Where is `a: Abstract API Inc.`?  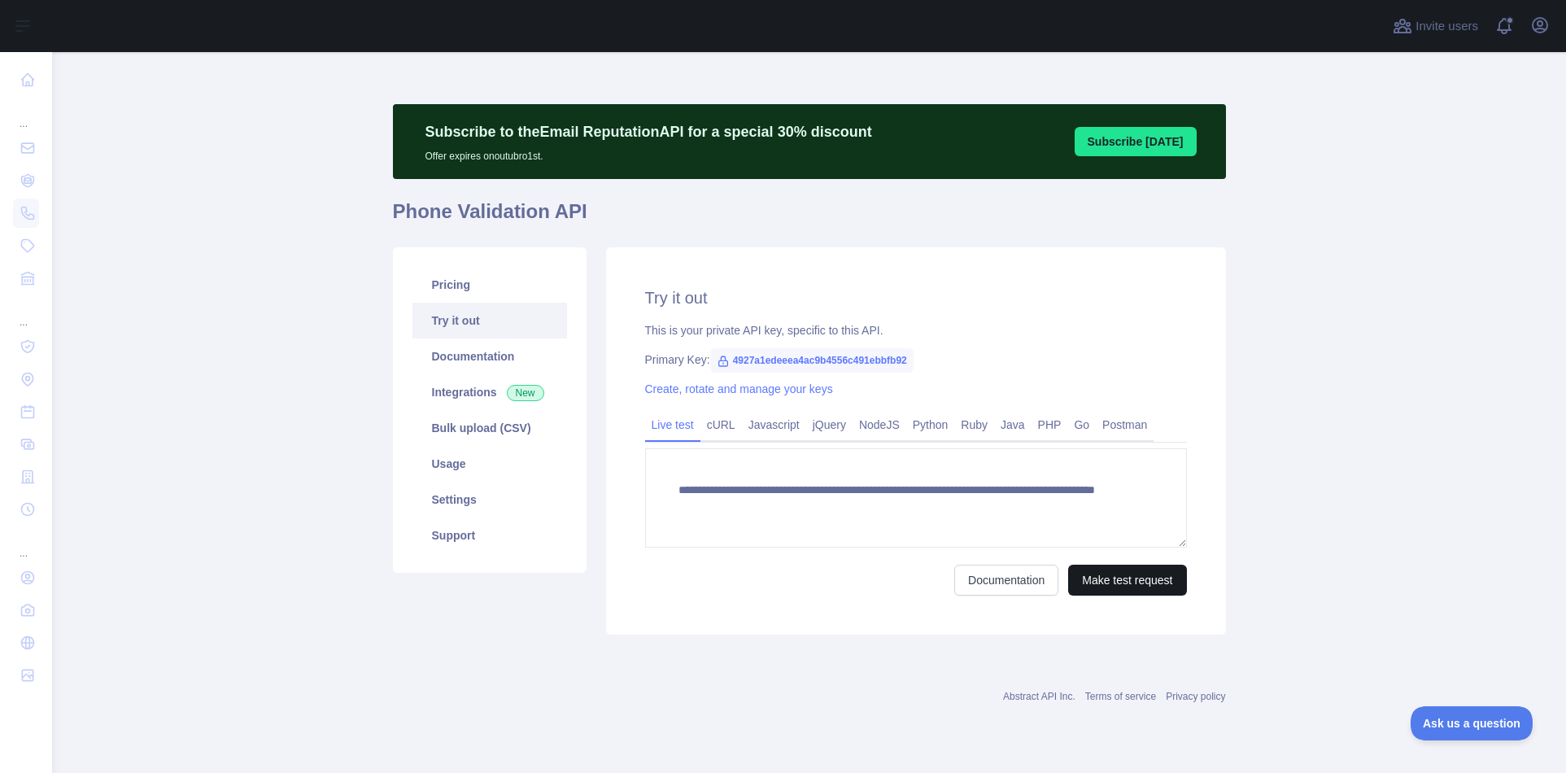 a: Abstract API Inc. is located at coordinates (1039, 696).